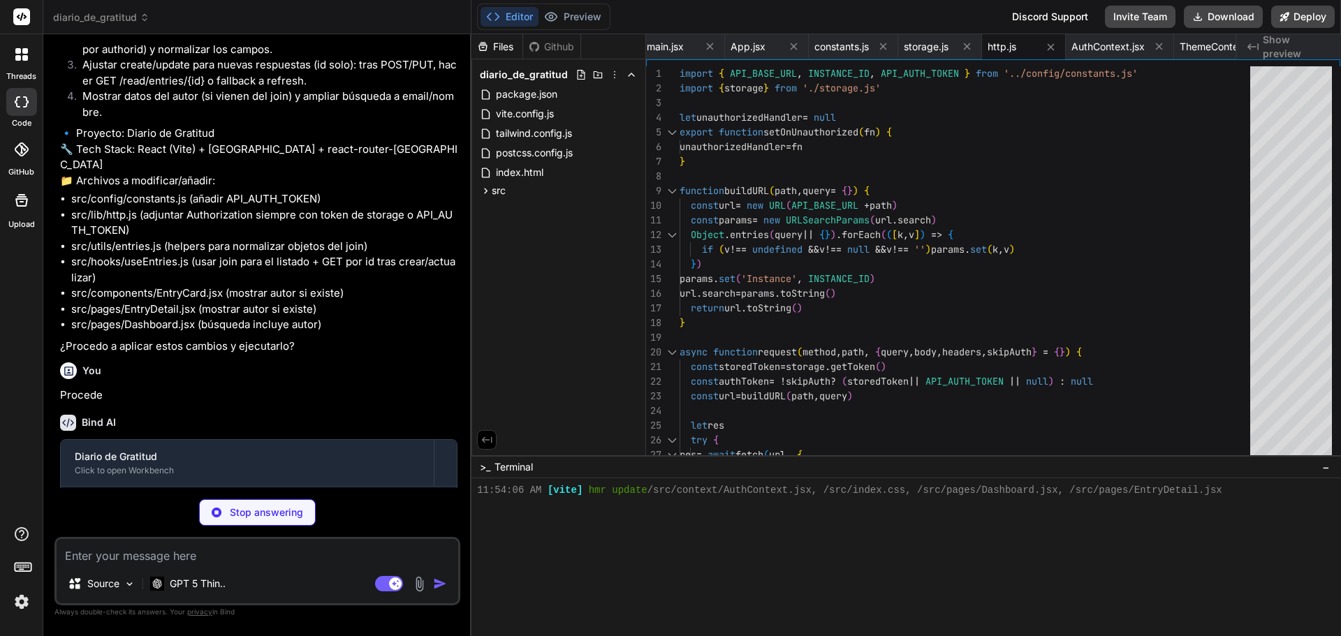 Image resolution: width=1341 pixels, height=636 pixels. Describe the element at coordinates (22, 123) in the screenshot. I see `label: code` at that location.